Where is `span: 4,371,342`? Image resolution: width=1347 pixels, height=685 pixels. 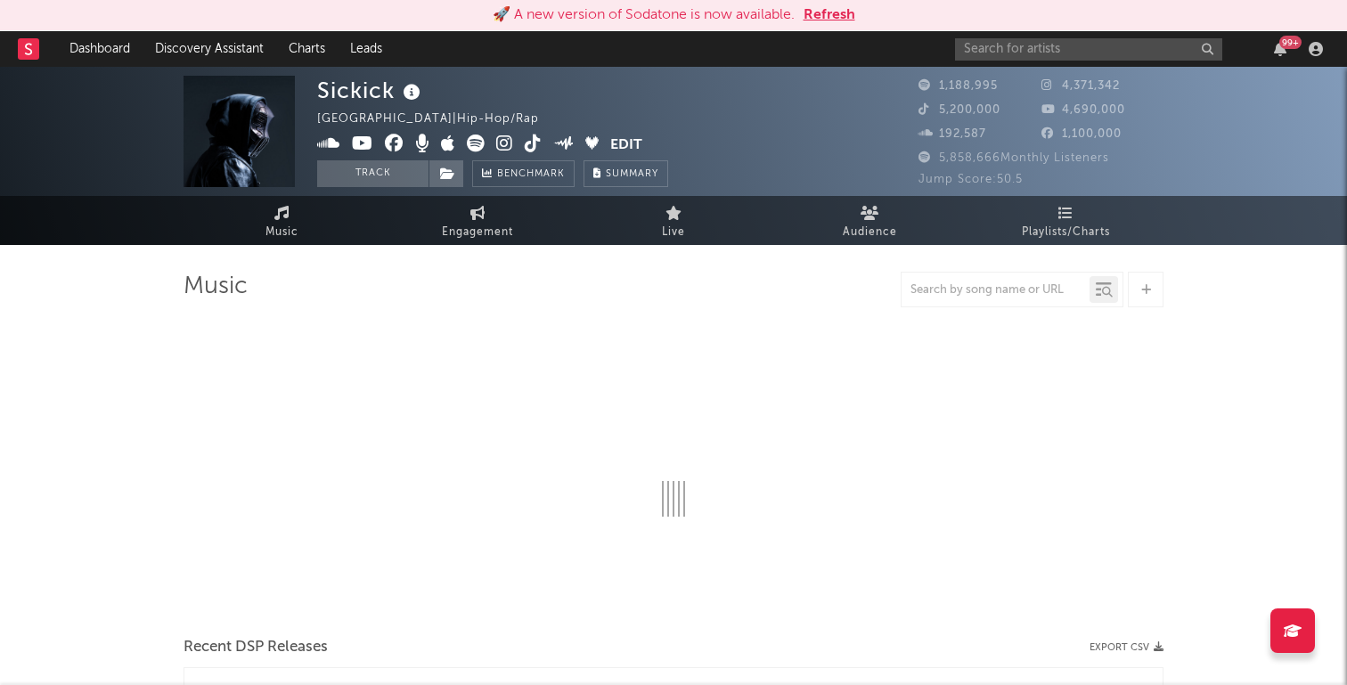
span: 4,371,342 is located at coordinates (1081, 86).